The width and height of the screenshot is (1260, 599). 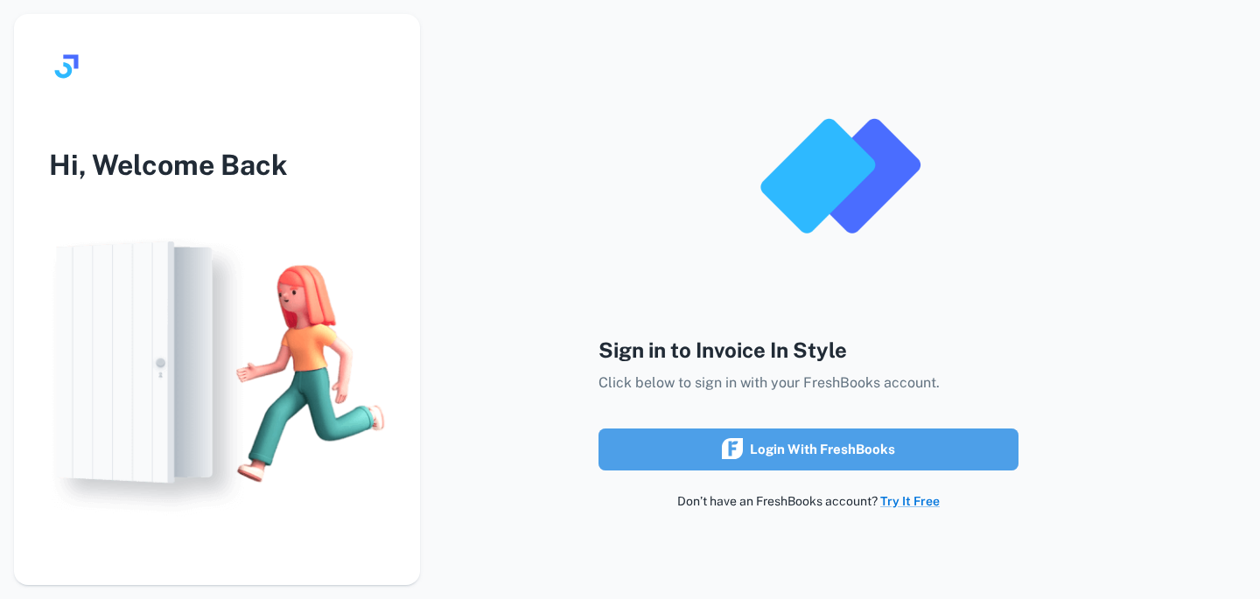 What do you see at coordinates (808, 383) in the screenshot?
I see `p: Click below to sign in with your FreshBooks account.` at bounding box center [808, 383].